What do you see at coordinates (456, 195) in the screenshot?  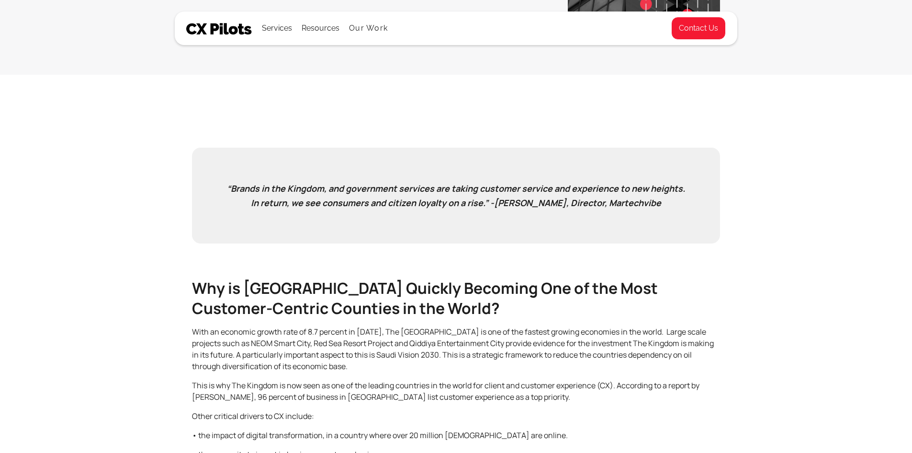 I see `em: “Brands in the Kingdom, and government services are taking customer service and experience to new...` at bounding box center [456, 195].